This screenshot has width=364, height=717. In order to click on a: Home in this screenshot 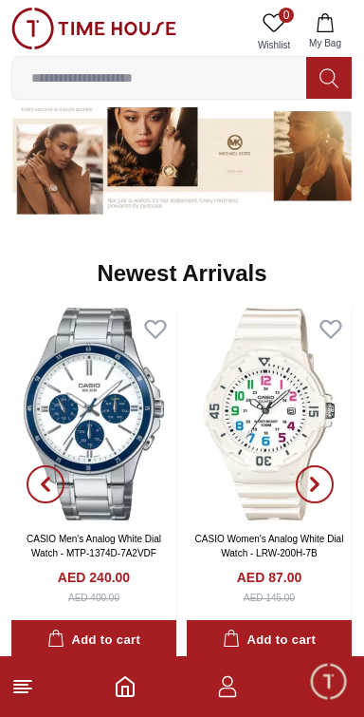, I will do `click(125, 686)`.